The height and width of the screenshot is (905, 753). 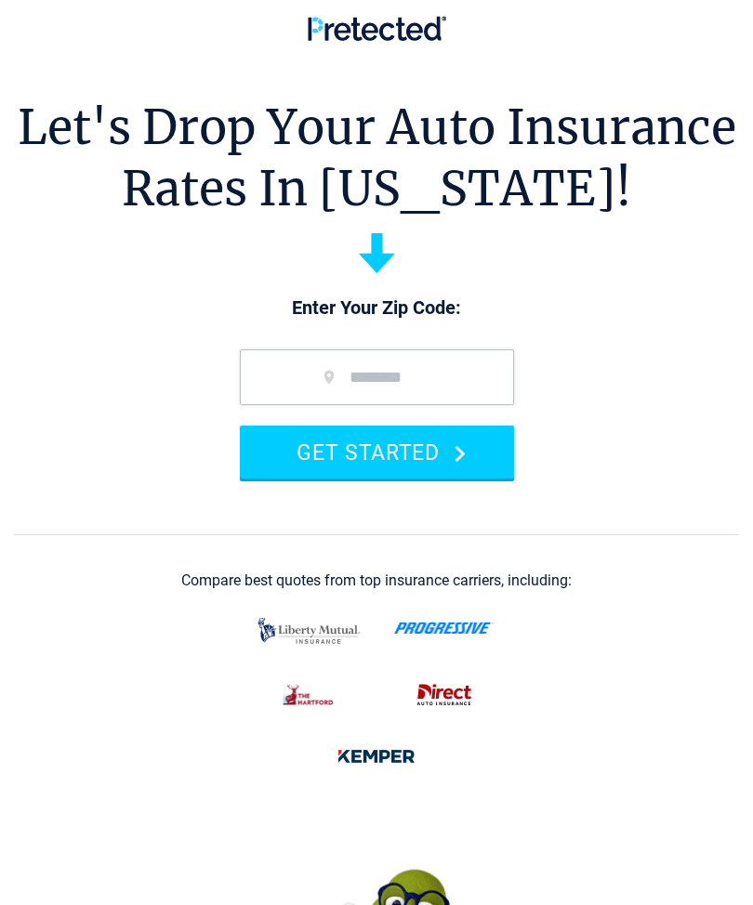 What do you see at coordinates (309, 631) in the screenshot?
I see `img: liberty` at bounding box center [309, 631].